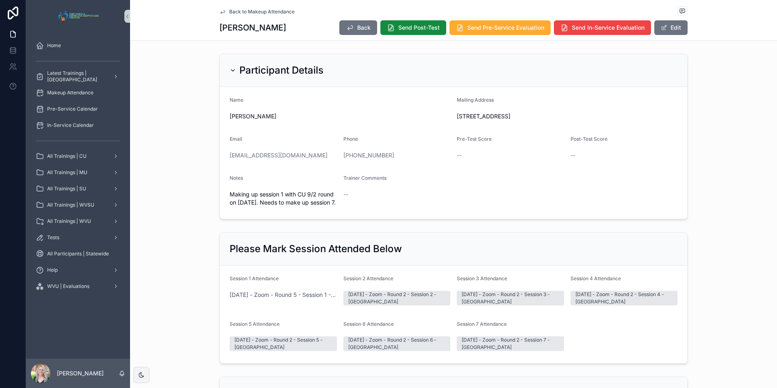 The width and height of the screenshot is (777, 388). Describe the element at coordinates (78, 189) in the screenshot. I see `a: All Trainings | SU` at that location.